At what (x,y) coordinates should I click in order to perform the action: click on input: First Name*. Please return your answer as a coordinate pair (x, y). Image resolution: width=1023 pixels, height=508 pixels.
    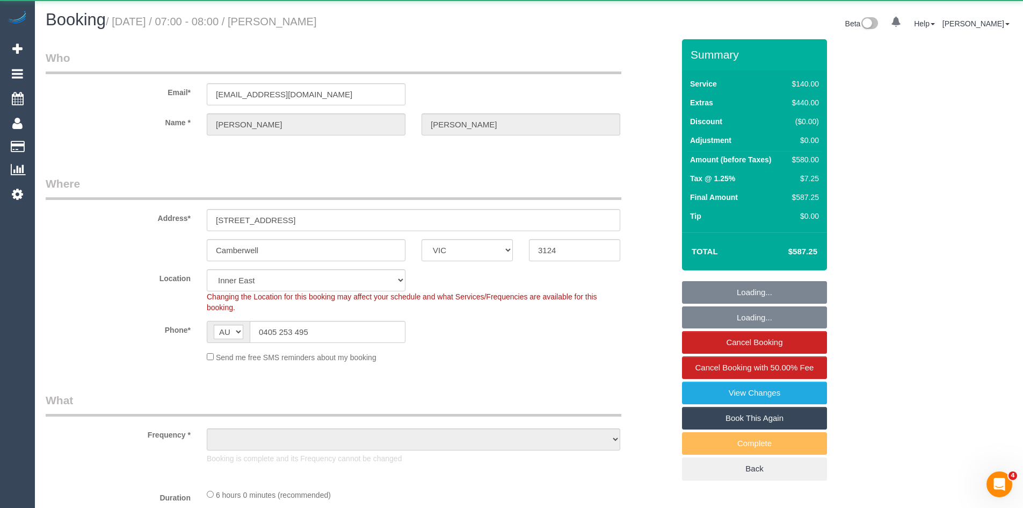
    Looking at the image, I should click on (306, 124).